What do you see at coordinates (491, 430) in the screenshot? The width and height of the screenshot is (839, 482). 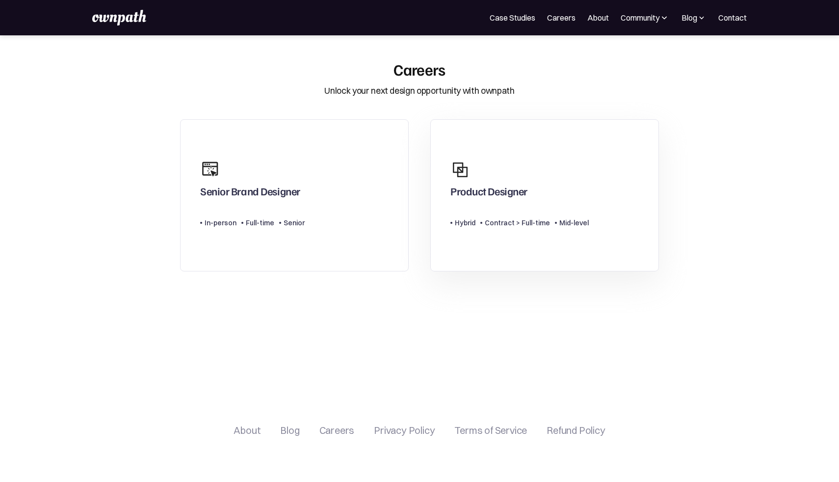 I see `a: Terms of Service` at bounding box center [491, 430].